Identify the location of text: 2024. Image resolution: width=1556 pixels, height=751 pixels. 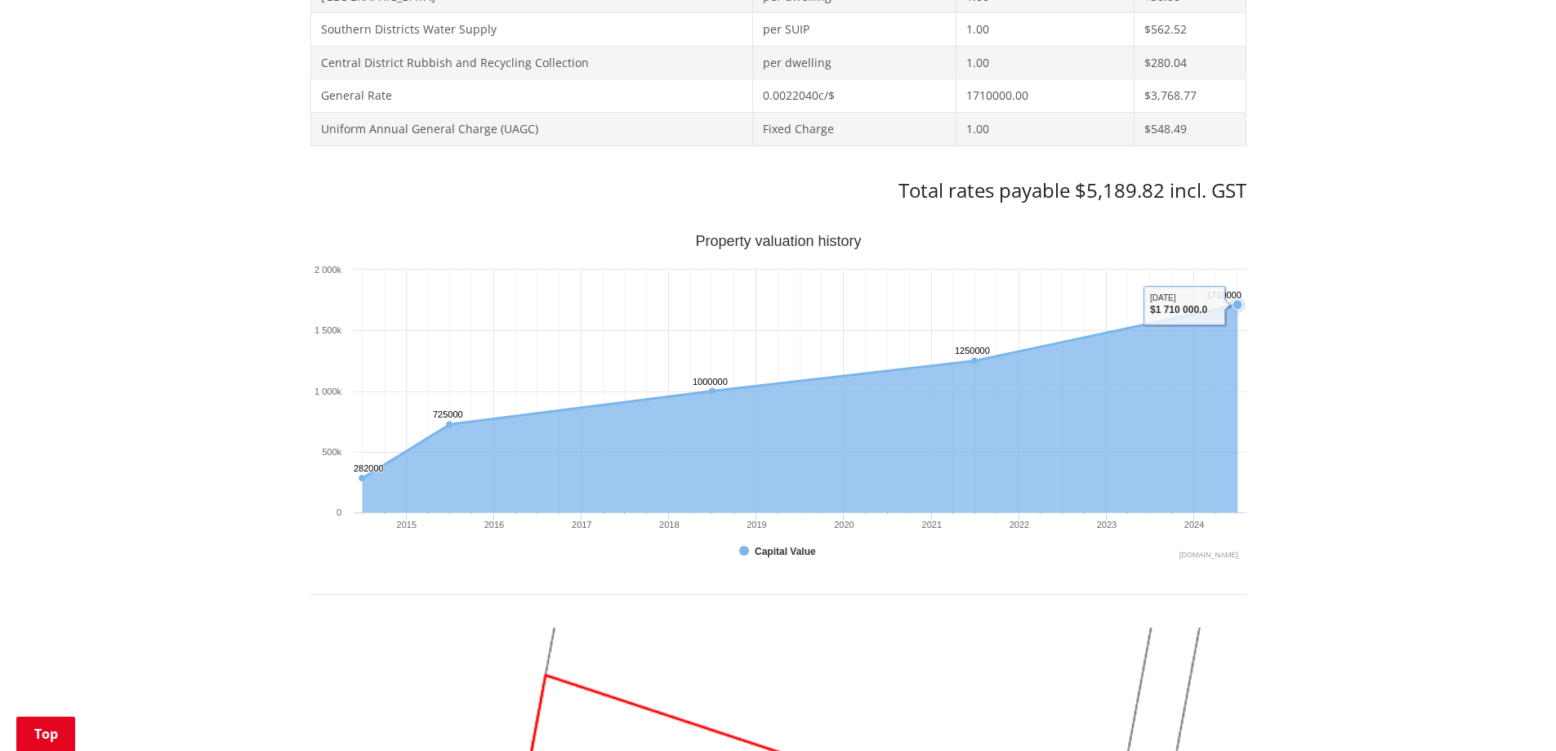
(1194, 524).